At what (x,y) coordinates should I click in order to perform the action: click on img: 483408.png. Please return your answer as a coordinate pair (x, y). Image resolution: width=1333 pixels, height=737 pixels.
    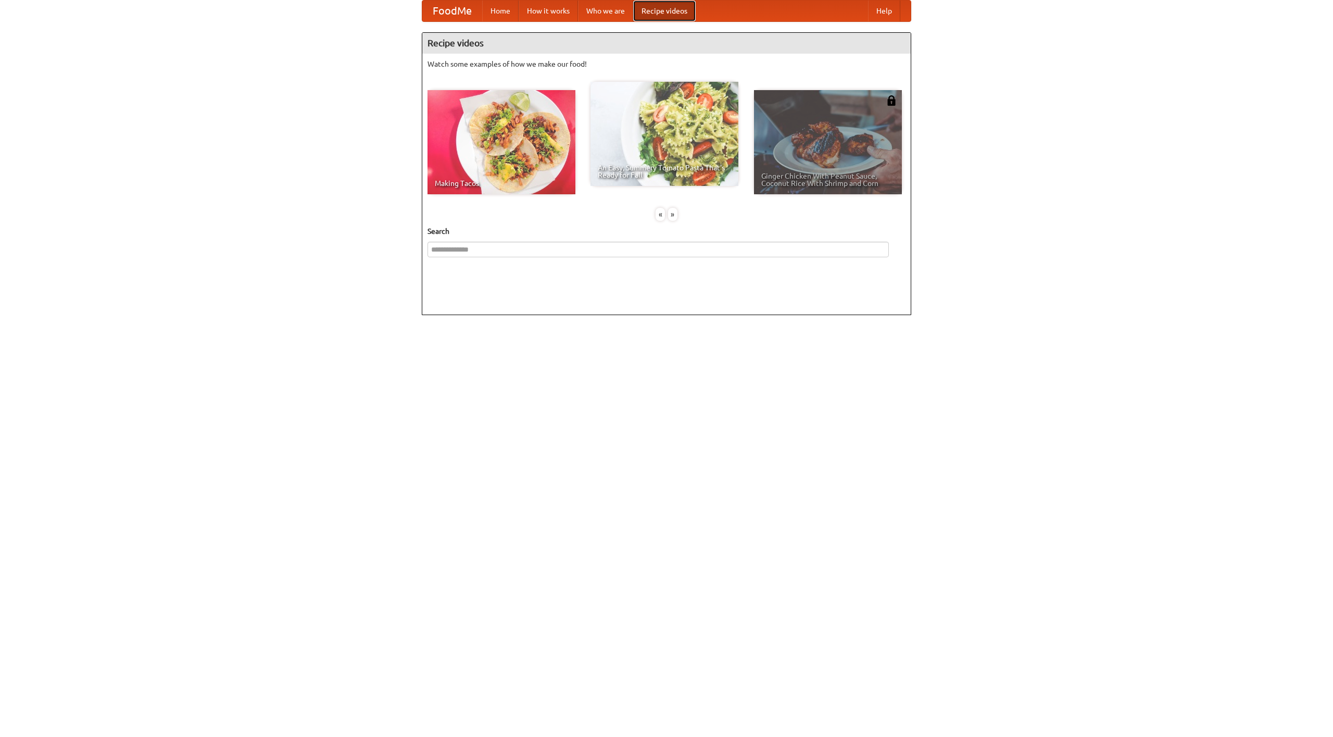
    Looking at the image, I should click on (891, 100).